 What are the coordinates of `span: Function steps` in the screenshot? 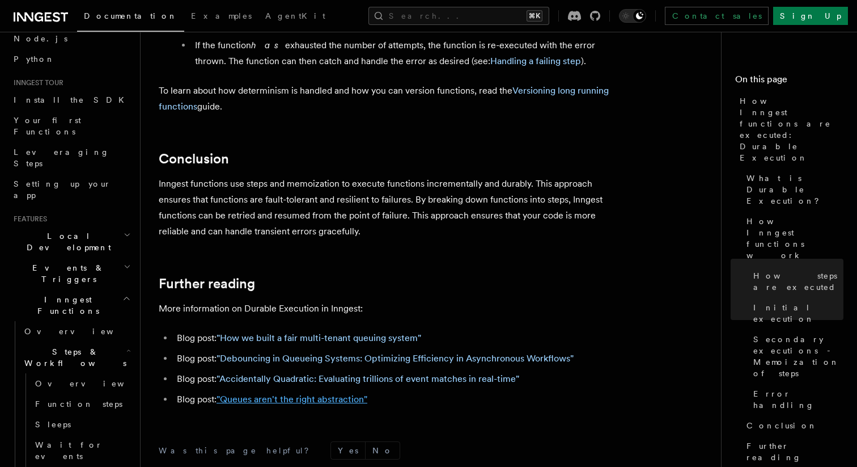 It's located at (79, 404).